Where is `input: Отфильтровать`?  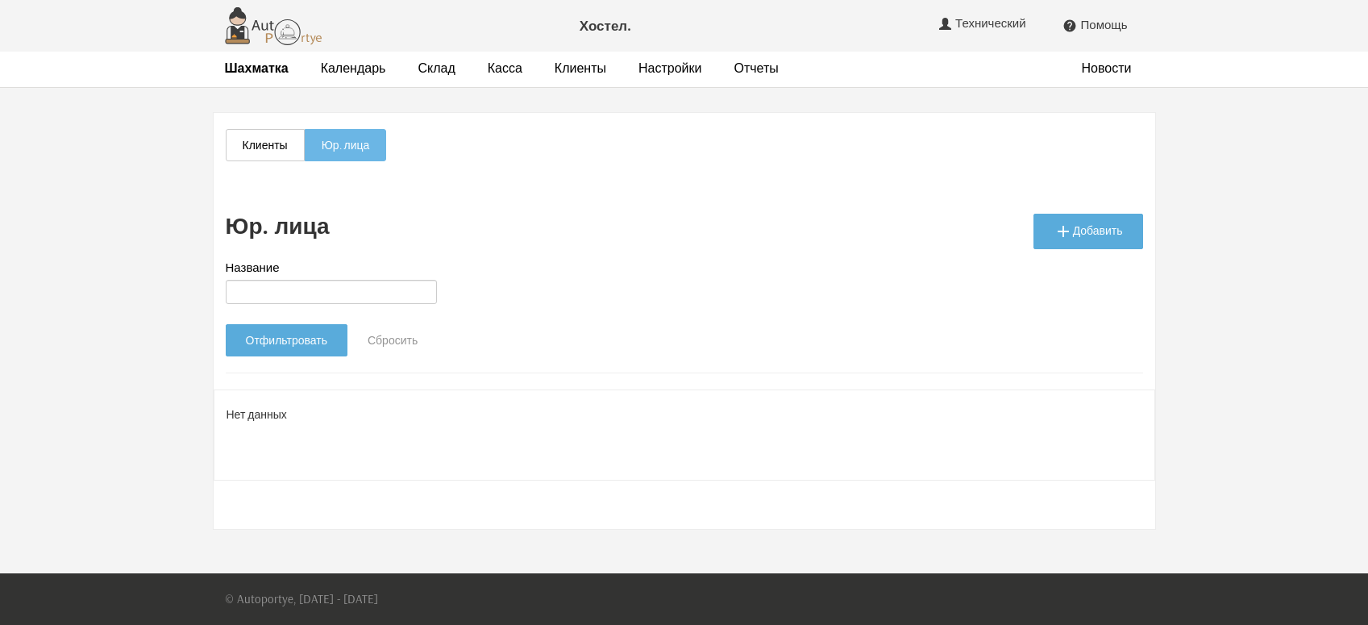
input: Отфильтровать is located at coordinates (286, 340).